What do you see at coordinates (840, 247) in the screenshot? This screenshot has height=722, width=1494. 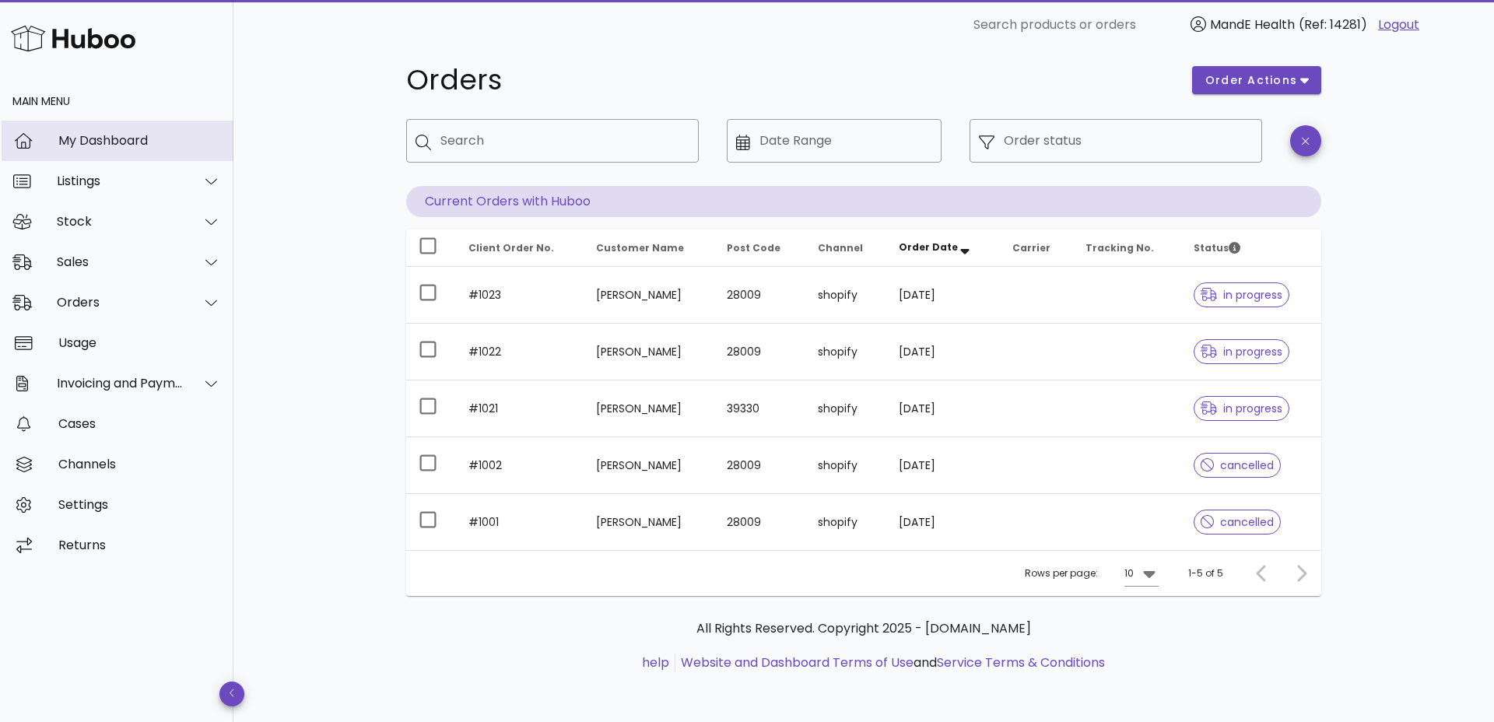 I see `span: Channel` at bounding box center [840, 247].